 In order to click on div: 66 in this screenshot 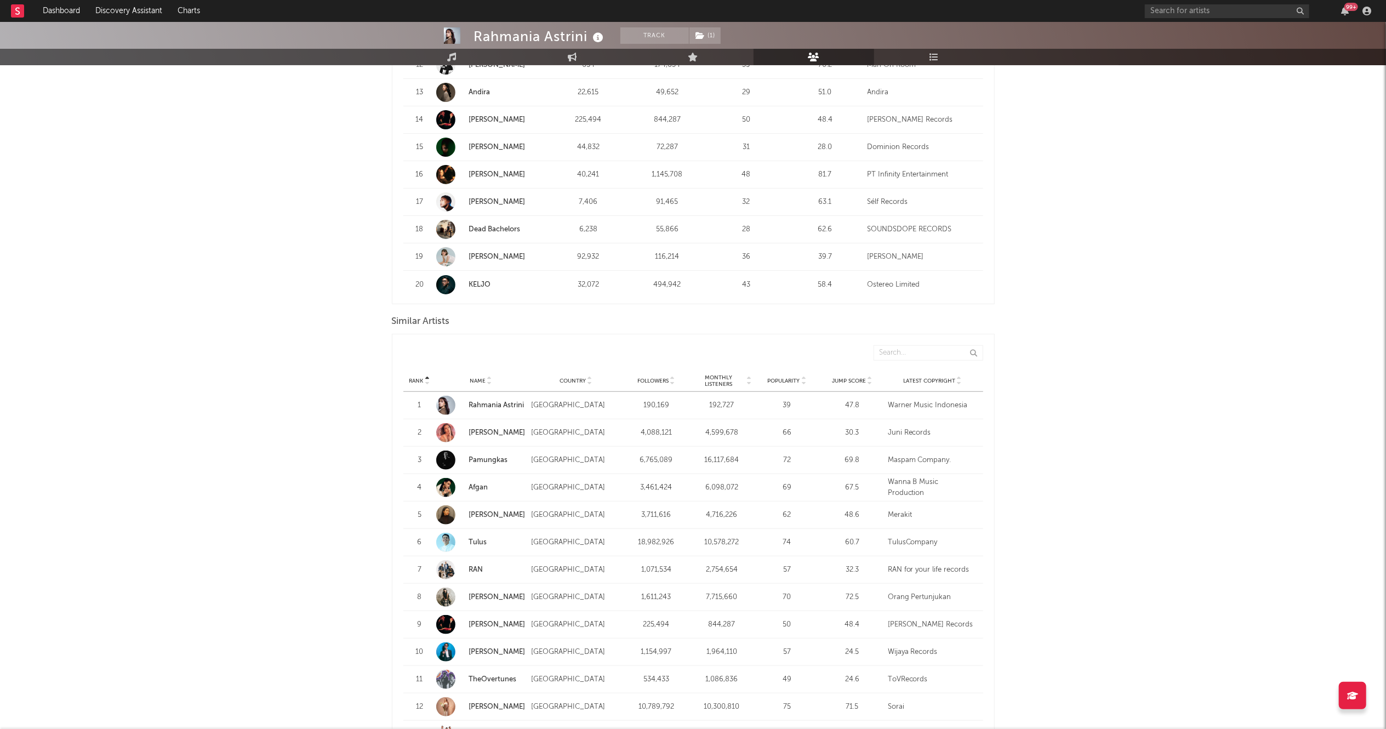, I will do `click(786, 433)`.